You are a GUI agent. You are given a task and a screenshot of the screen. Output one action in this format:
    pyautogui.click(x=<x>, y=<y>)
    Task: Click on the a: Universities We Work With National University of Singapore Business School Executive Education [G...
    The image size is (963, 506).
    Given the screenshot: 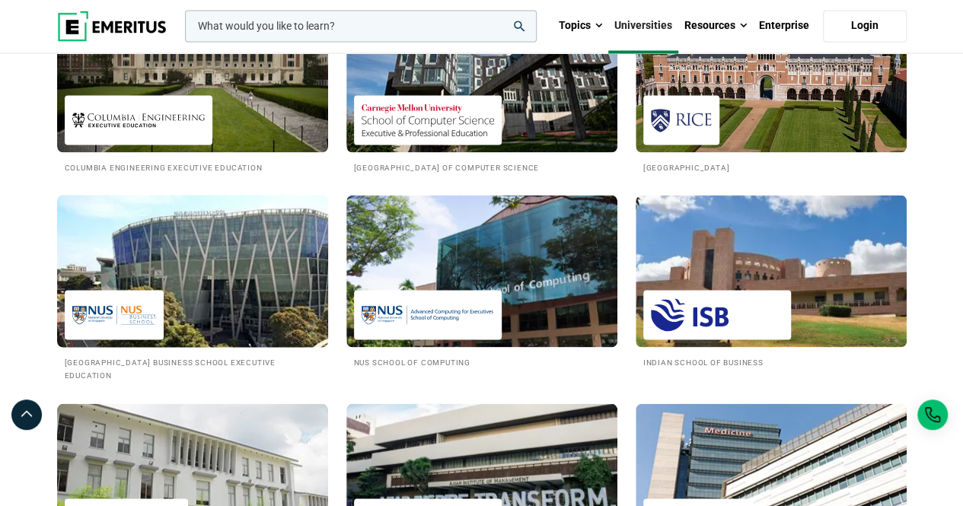 What is the action you would take?
    pyautogui.click(x=193, y=288)
    